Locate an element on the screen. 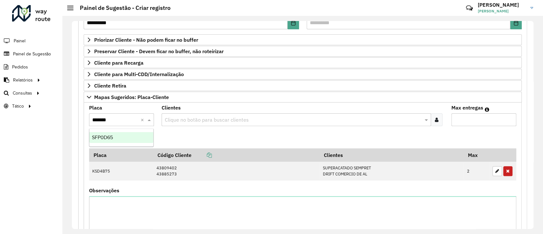 The height and width of the screenshot is (234, 543). span: Tático is located at coordinates (18, 106).